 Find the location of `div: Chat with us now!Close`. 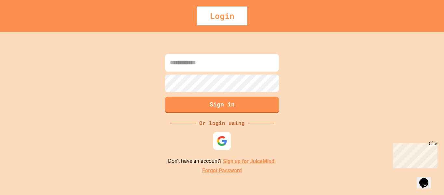

div: Chat with us now!Close is located at coordinates (24, 22).